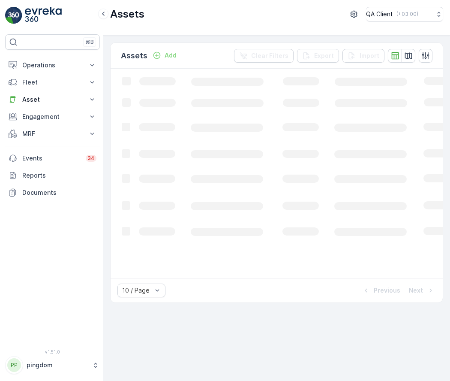 This screenshot has width=450, height=381. I want to click on img: logo_light-DOdMpM7g.png, so click(43, 15).